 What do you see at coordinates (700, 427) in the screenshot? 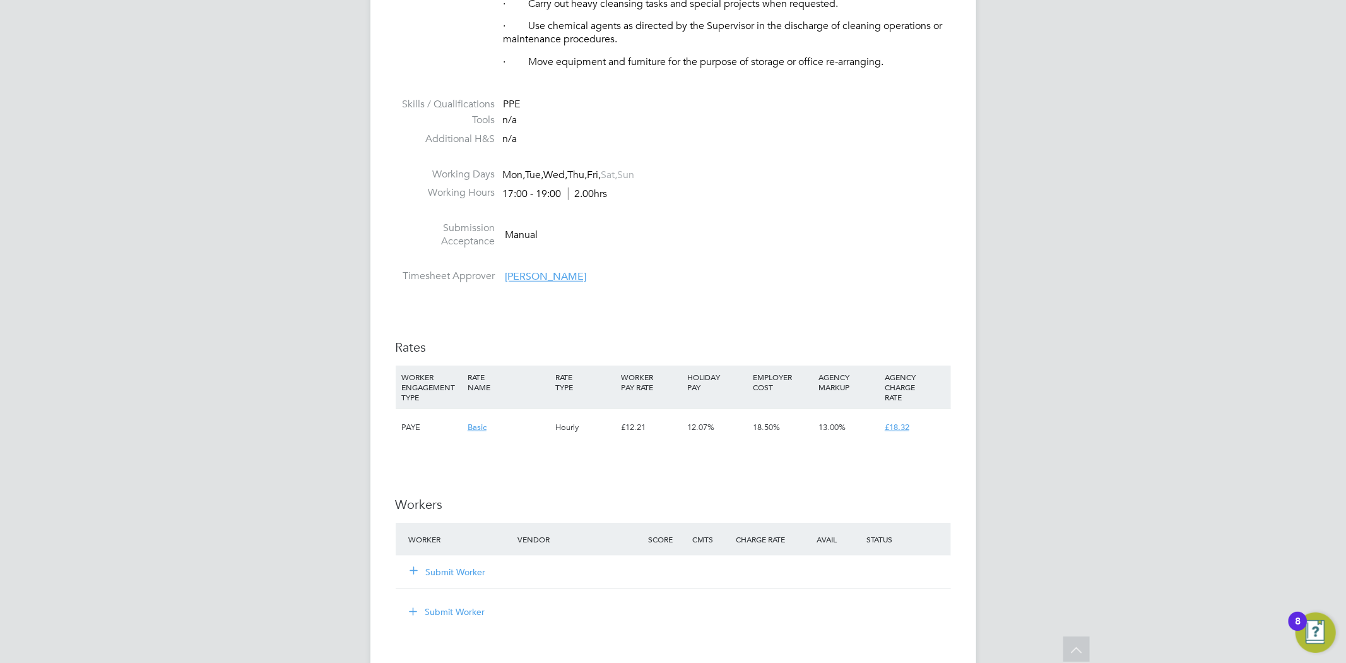
I see `span: 12.07%` at bounding box center [700, 427].